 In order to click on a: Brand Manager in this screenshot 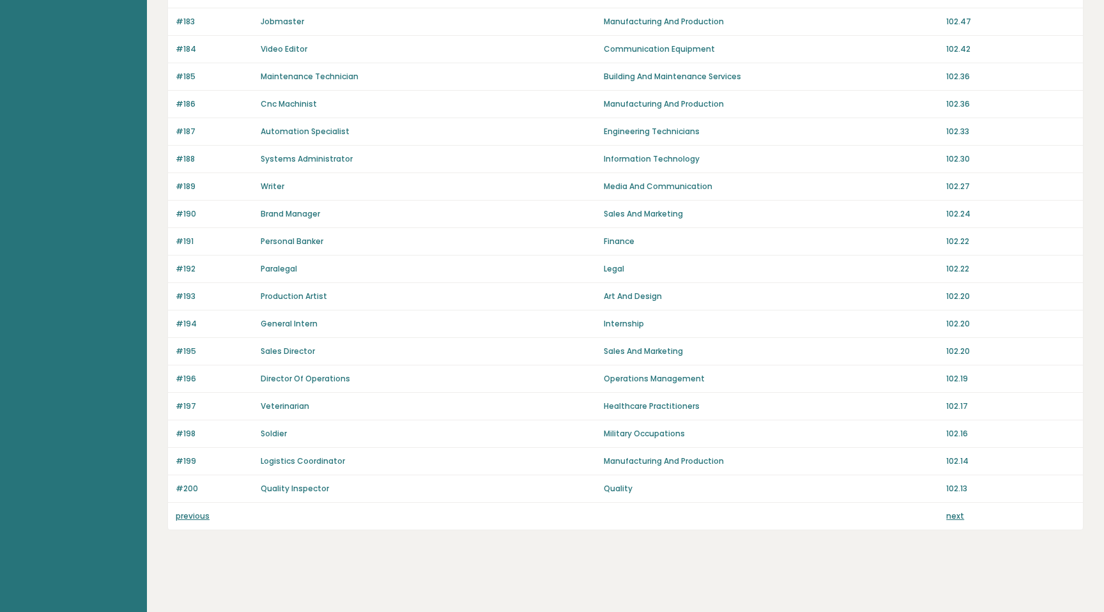, I will do `click(290, 213)`.